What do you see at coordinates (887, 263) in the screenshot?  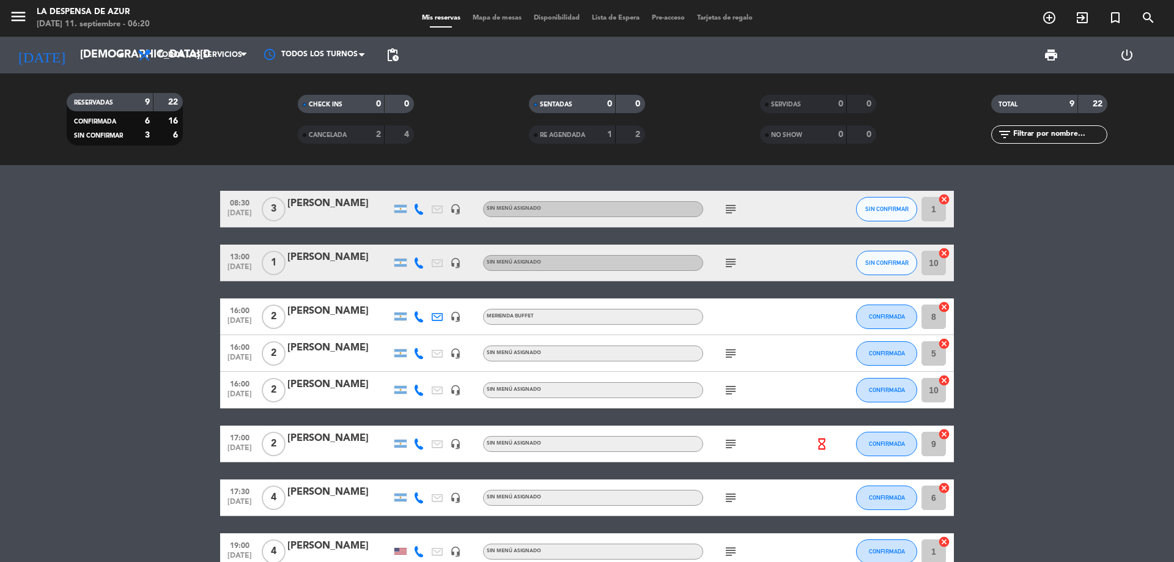 I see `button: SIN CONFIRMAR` at bounding box center [887, 263].